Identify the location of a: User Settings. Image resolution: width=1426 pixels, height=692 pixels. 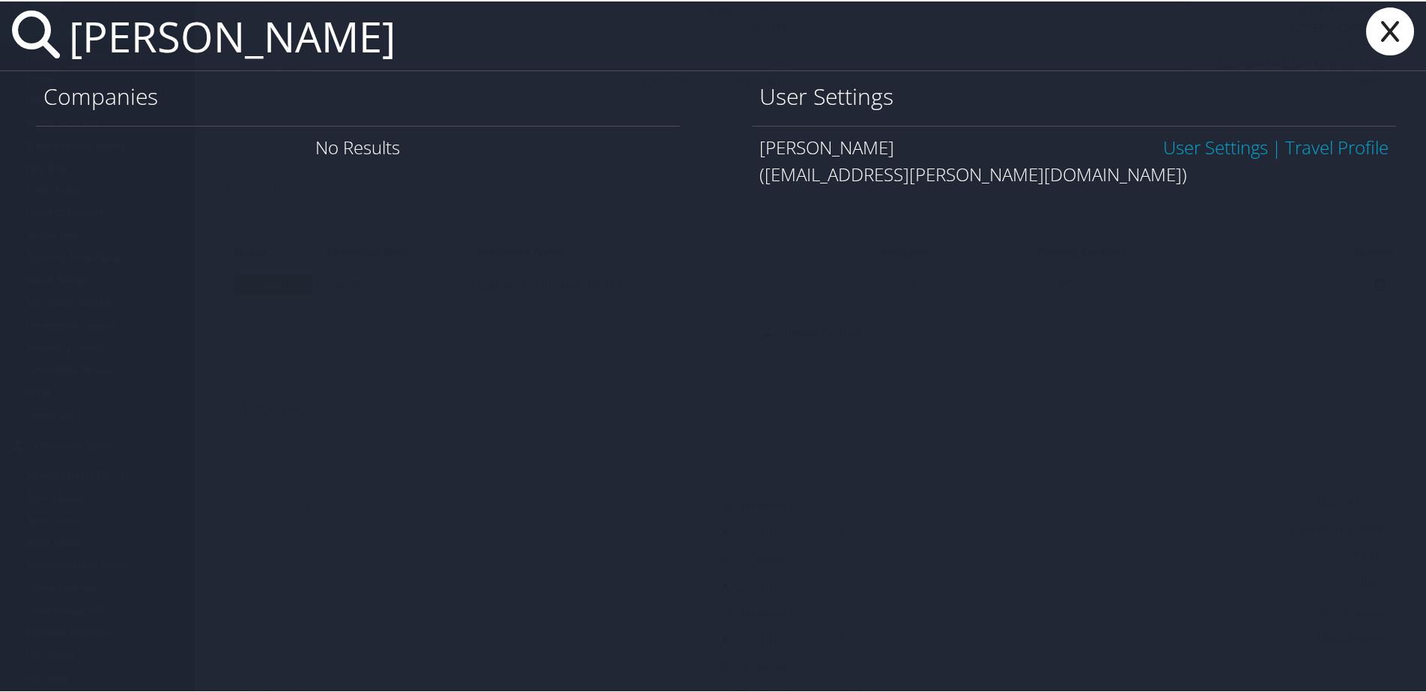
(1215, 145).